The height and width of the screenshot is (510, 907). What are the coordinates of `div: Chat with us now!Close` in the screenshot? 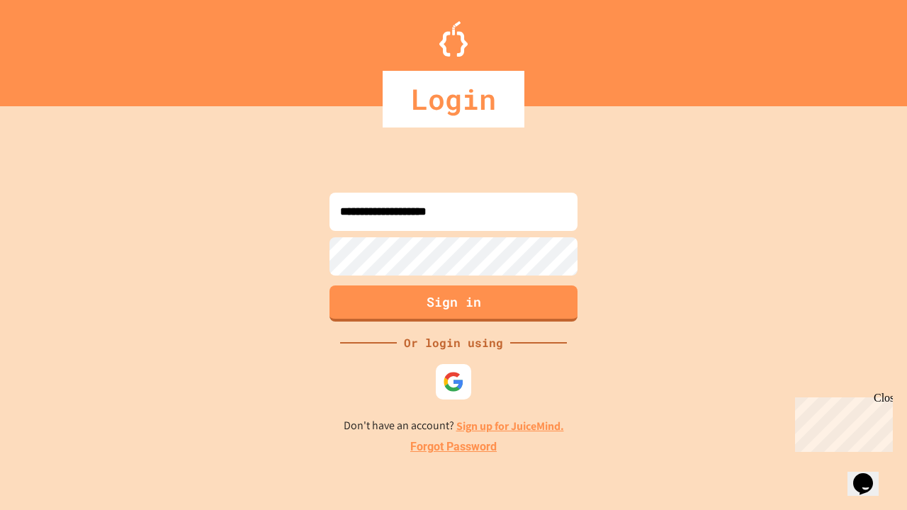 It's located at (52, 47).